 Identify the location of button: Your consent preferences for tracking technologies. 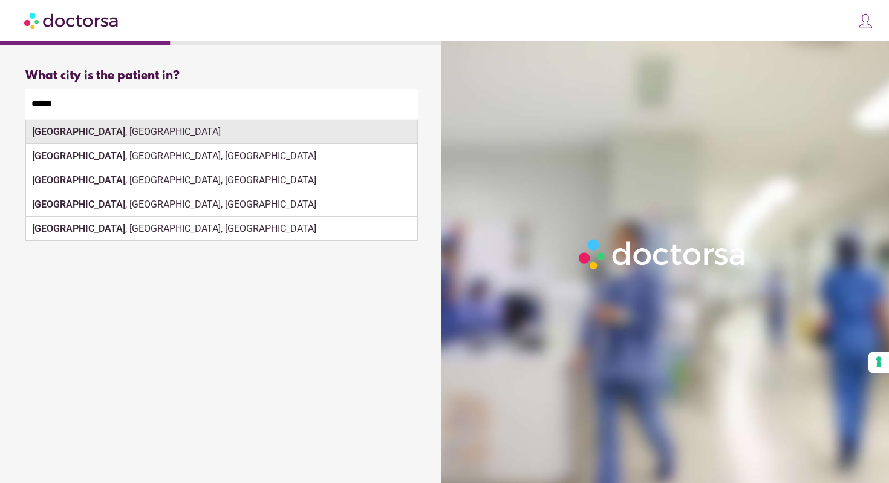
(879, 362).